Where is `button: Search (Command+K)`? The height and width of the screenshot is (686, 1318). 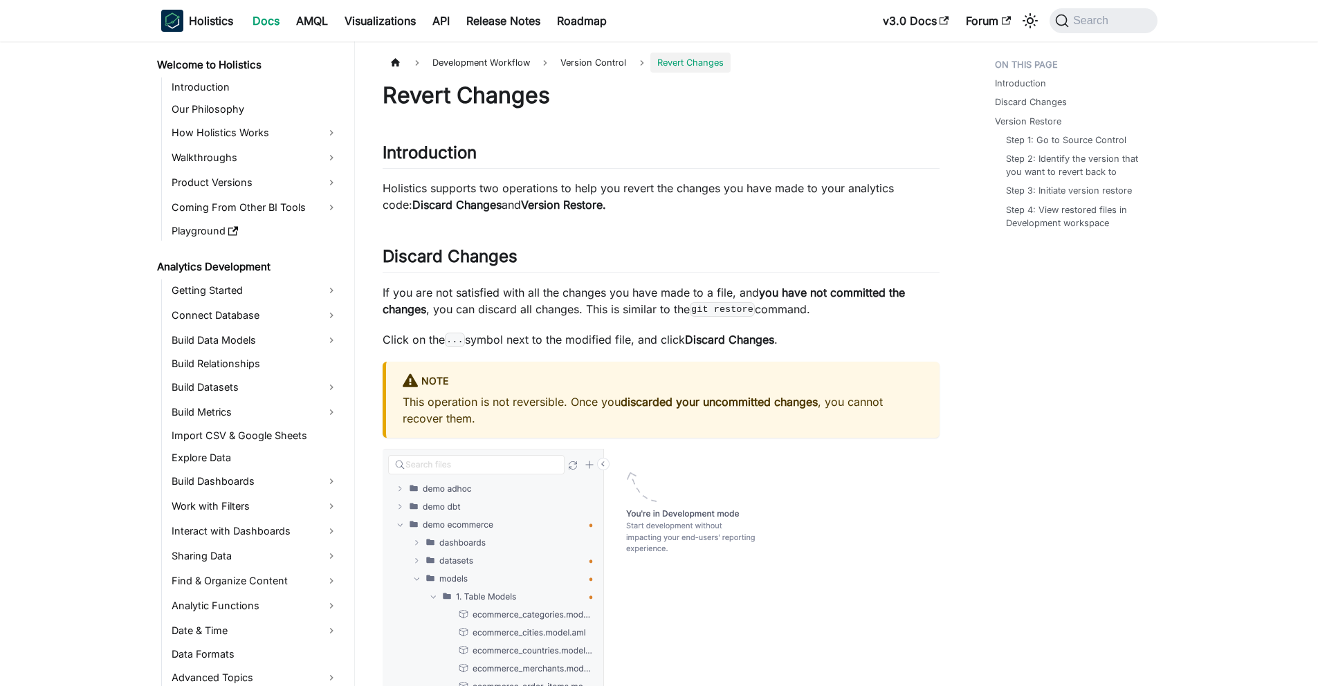
button: Search (Command+K) is located at coordinates (1103, 21).